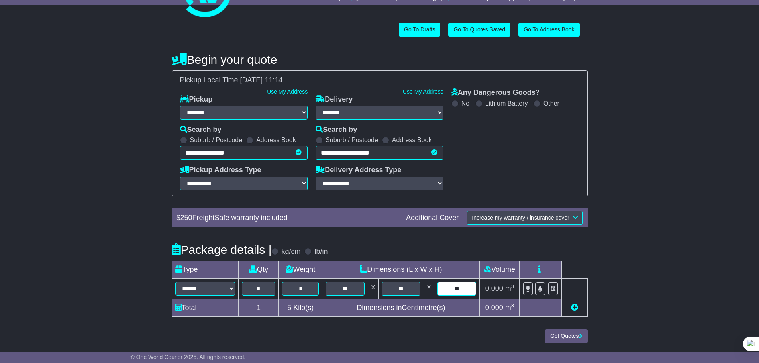 The image size is (759, 363). Describe the element at coordinates (420, 30) in the screenshot. I see `a: Go To Drafts` at that location.